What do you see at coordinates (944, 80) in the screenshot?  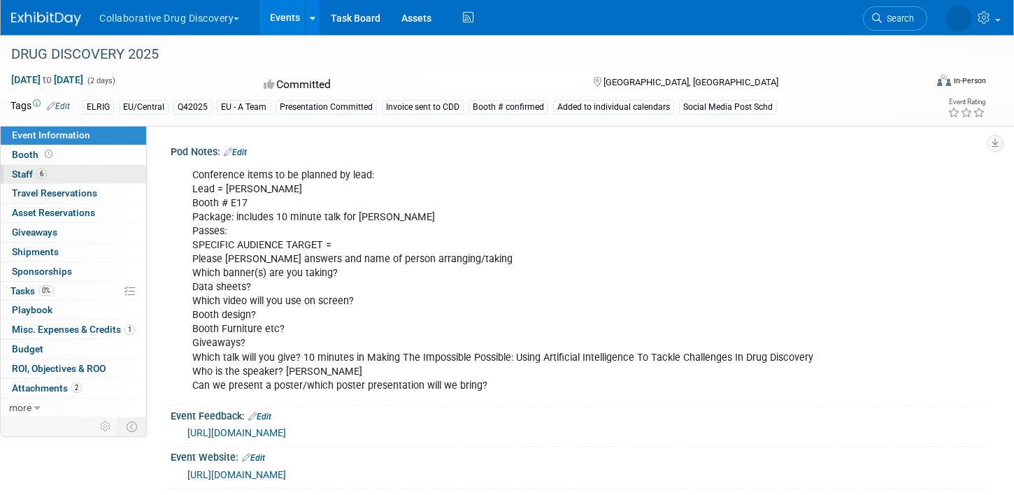 I see `img: Format-Inperson.png` at bounding box center [944, 80].